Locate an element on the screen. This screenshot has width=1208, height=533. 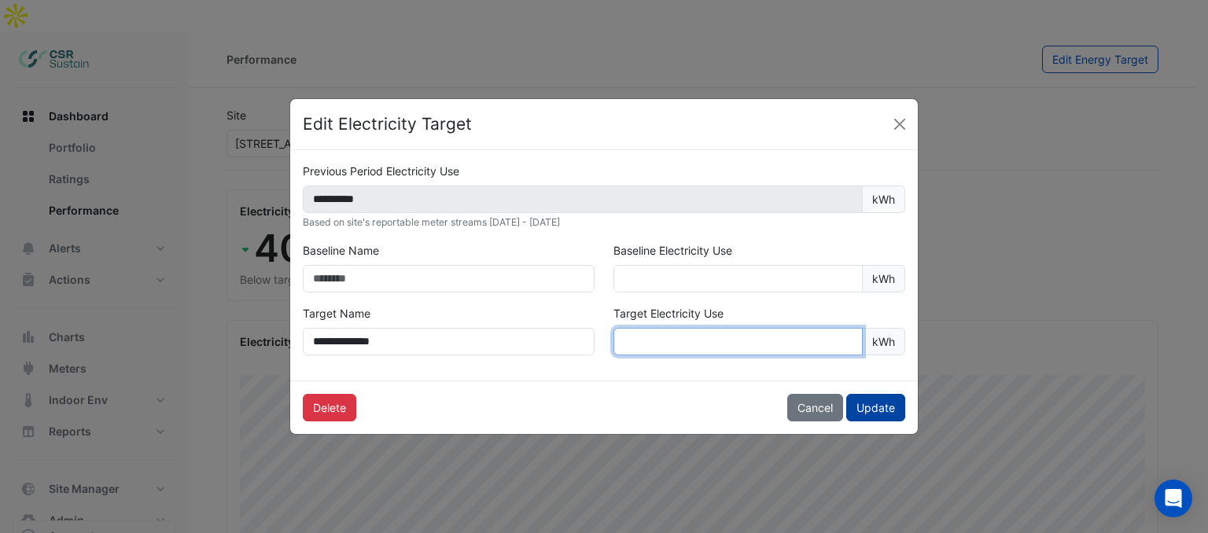
div: Open Intercom Messenger is located at coordinates (1173, 499).